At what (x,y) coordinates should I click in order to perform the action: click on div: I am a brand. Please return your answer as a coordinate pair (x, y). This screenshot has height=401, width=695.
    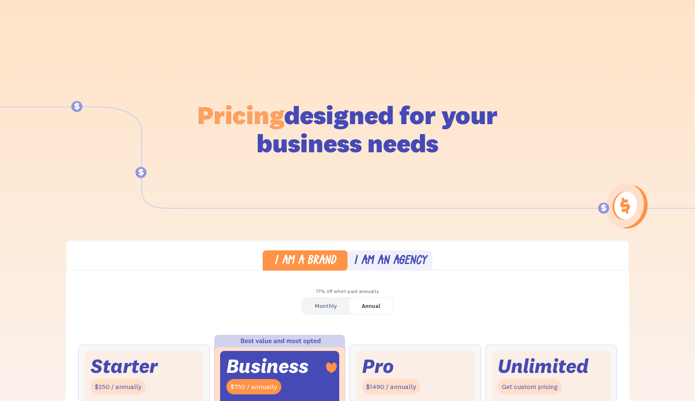
    Looking at the image, I should click on (305, 261).